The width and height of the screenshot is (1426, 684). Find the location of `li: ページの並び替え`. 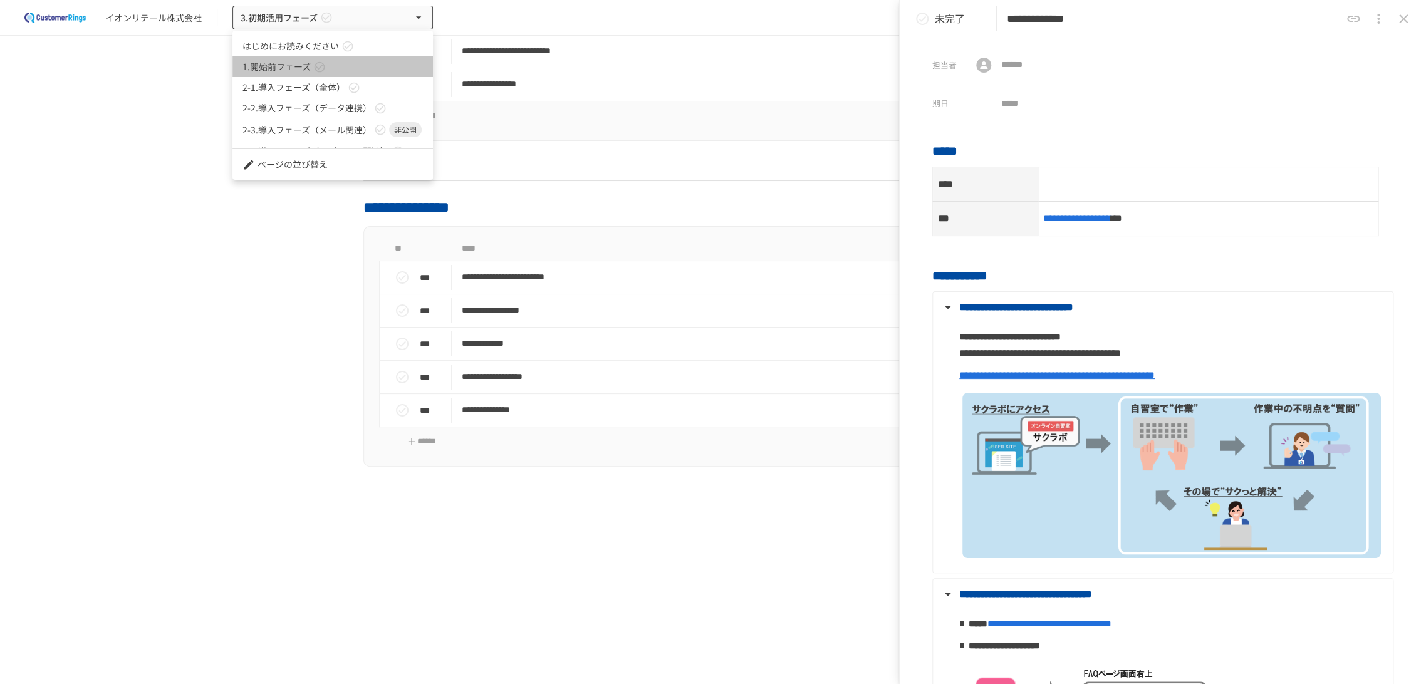

li: ページの並び替え is located at coordinates (333, 164).